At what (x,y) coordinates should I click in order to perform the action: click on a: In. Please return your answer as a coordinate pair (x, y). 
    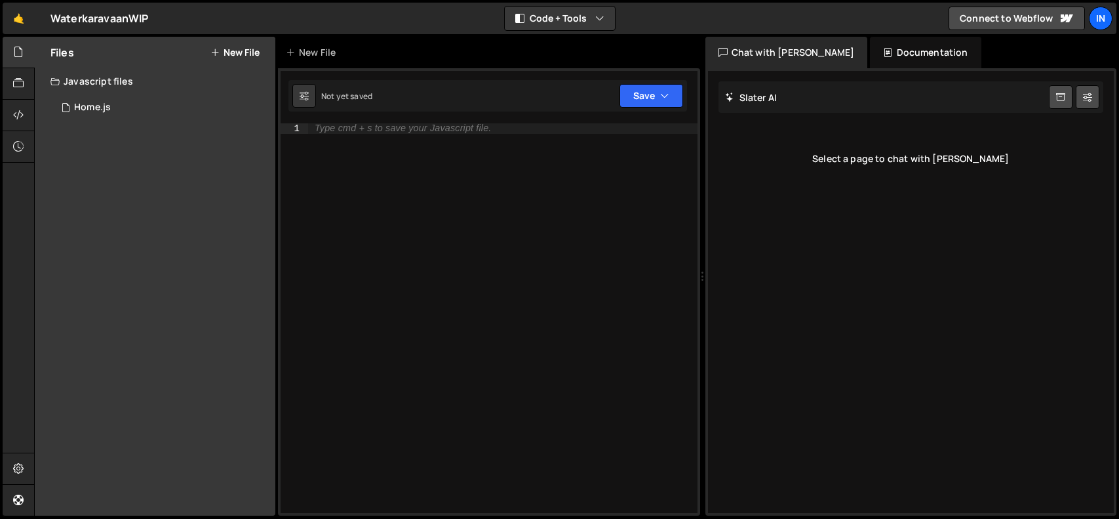
    Looking at the image, I should click on (1101, 18).